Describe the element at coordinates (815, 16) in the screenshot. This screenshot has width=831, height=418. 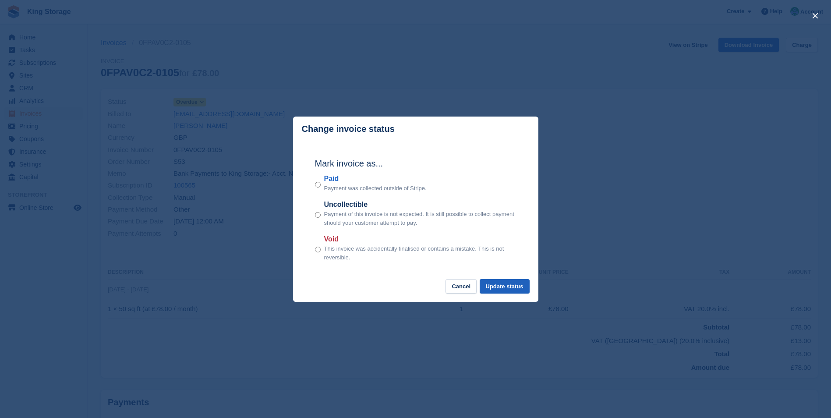
I see `button: close` at that location.